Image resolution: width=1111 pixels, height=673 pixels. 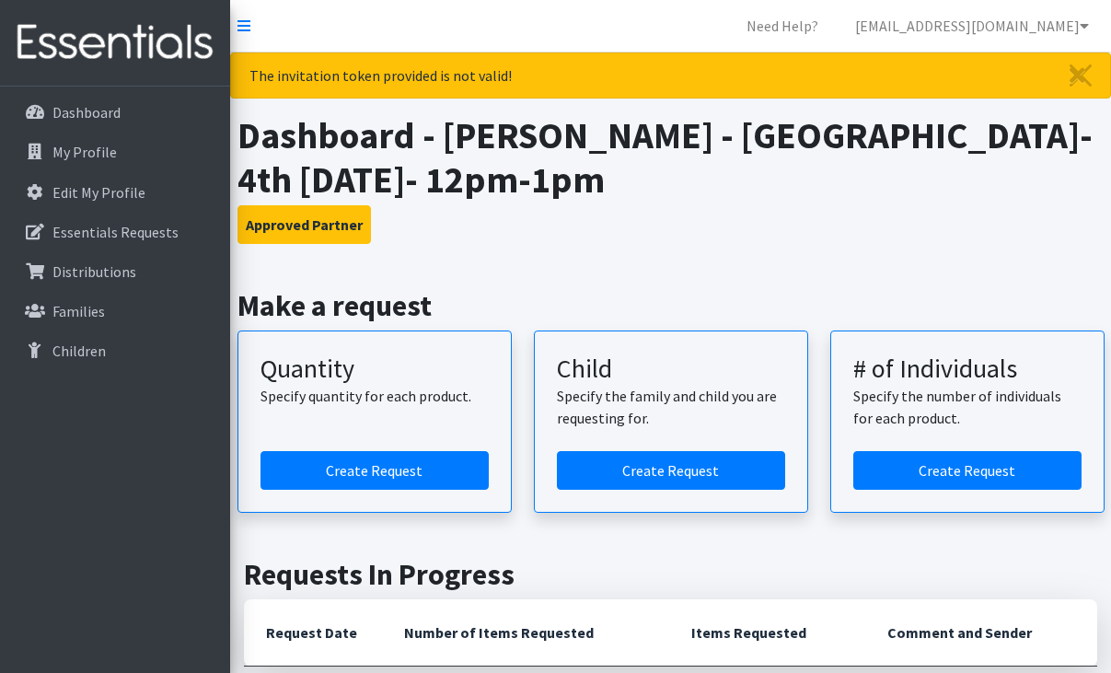 What do you see at coordinates (78, 311) in the screenshot?
I see `p: Families` at bounding box center [78, 311].